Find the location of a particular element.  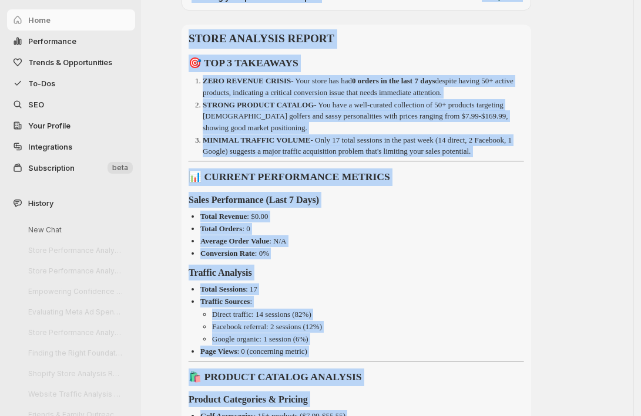

span: beta is located at coordinates (120, 168).